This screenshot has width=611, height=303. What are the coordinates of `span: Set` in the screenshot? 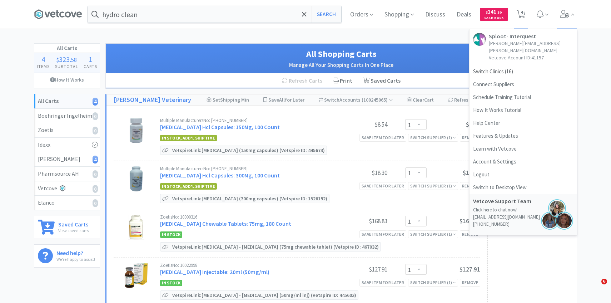 It's located at (216, 100).